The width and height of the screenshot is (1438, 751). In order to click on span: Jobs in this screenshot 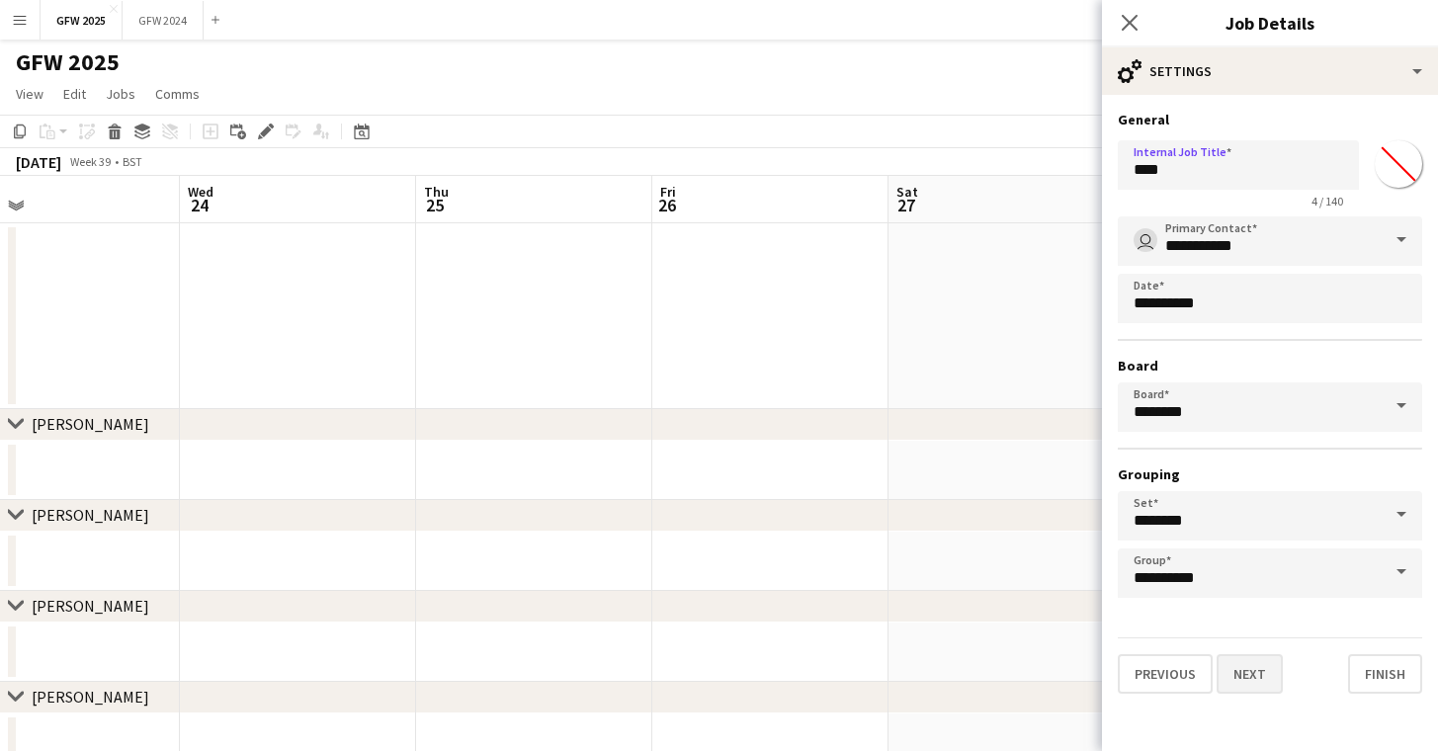, I will do `click(121, 94)`.